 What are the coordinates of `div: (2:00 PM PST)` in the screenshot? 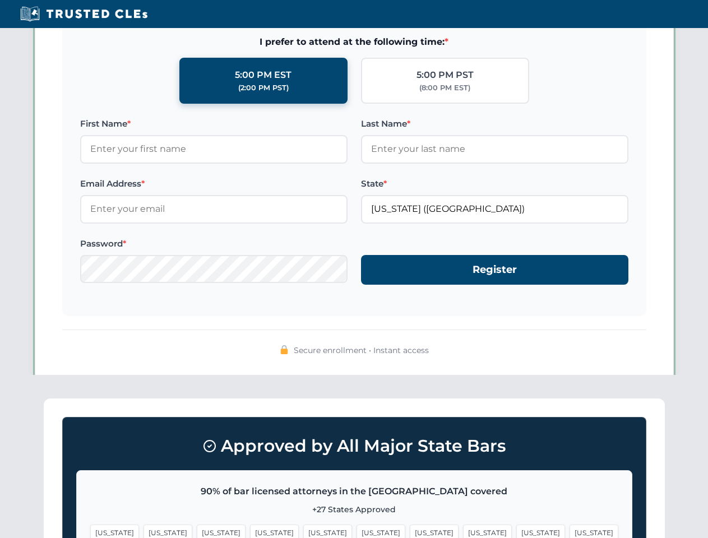 It's located at (264, 88).